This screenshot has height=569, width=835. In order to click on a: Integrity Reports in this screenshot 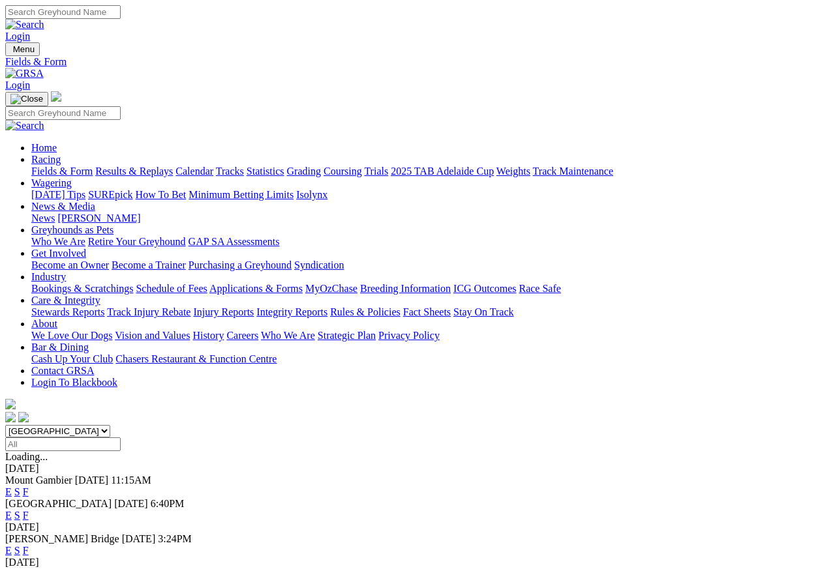, I will do `click(292, 312)`.